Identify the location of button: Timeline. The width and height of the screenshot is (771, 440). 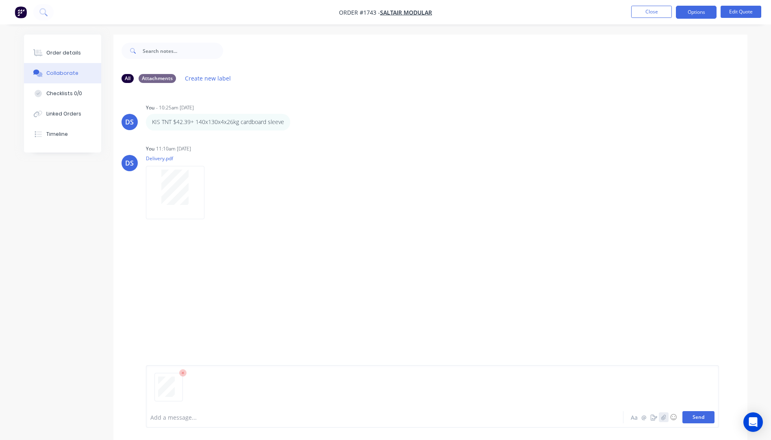
(63, 134).